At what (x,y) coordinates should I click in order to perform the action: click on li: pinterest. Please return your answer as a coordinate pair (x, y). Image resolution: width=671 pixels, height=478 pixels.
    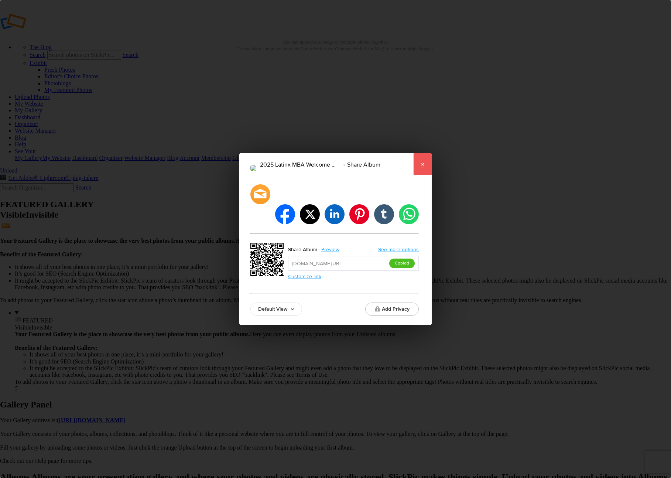
    Looking at the image, I should click on (359, 214).